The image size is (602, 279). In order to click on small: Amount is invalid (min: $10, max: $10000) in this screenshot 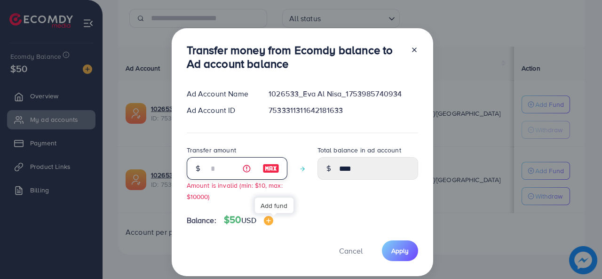, I will do `click(235, 190)`.